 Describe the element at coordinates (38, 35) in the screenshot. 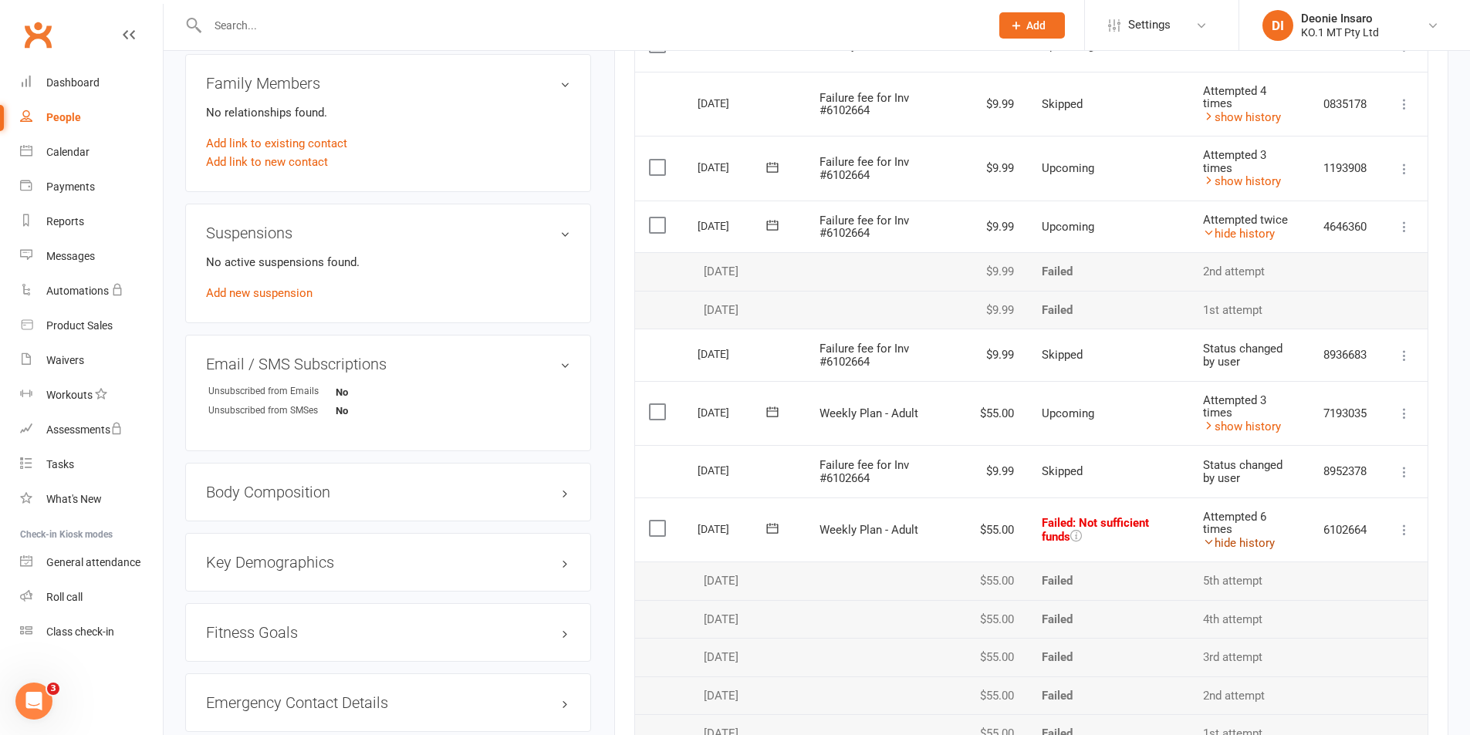

I see `a: Clubworx` at that location.